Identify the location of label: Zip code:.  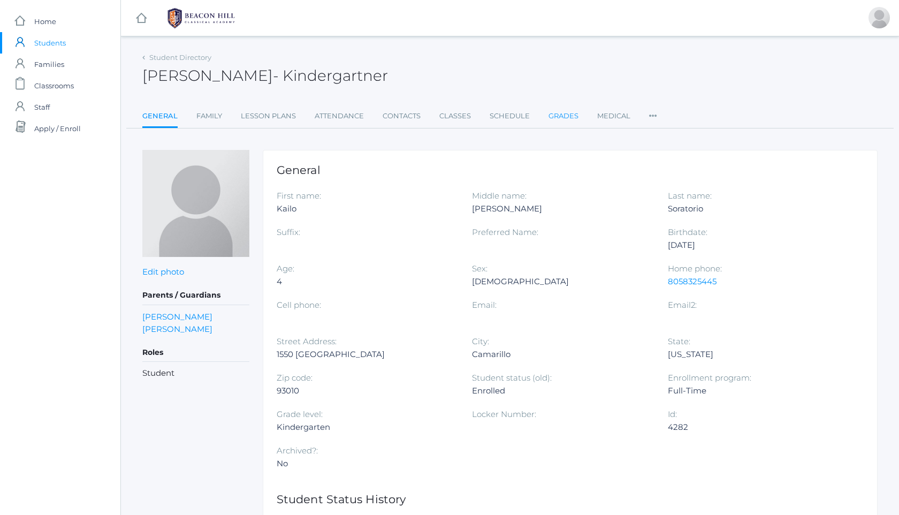
(294, 377).